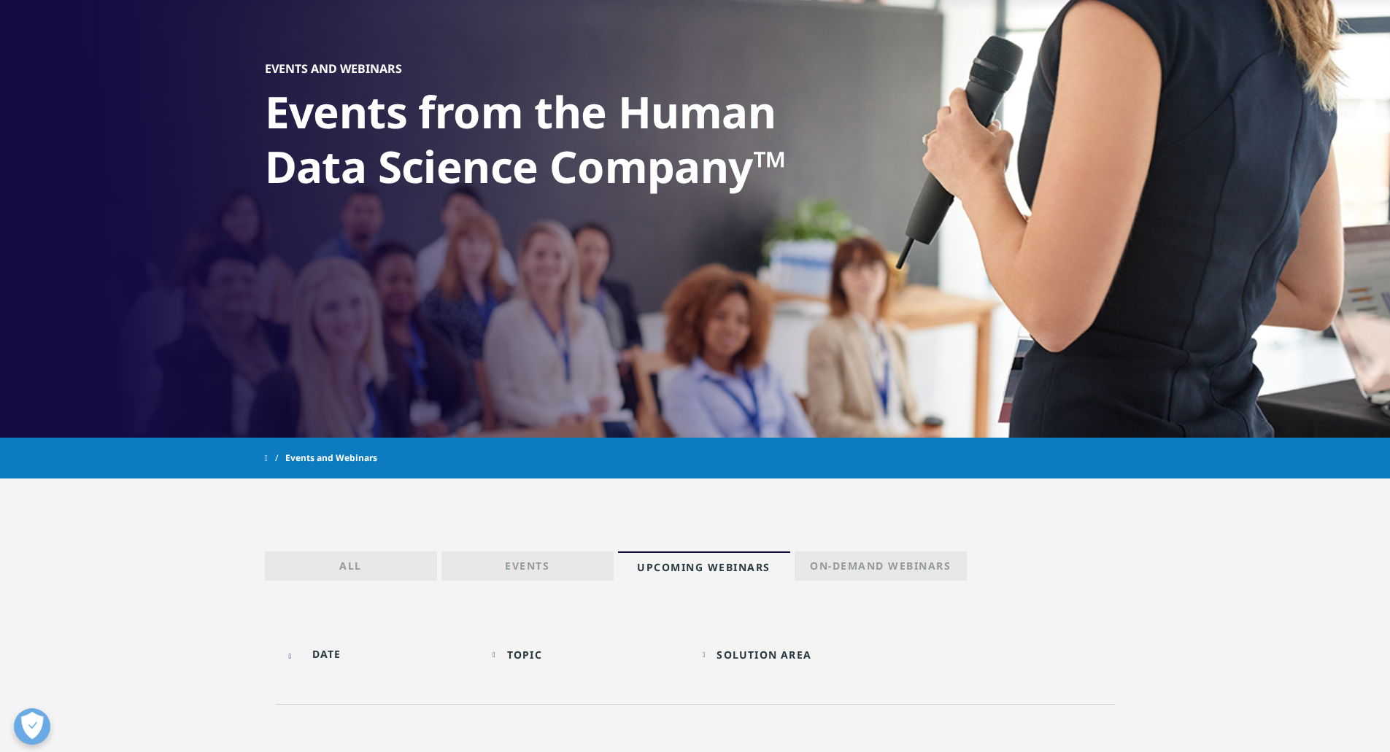 Image resolution: width=1390 pixels, height=752 pixels. I want to click on span: Events and Webinars, so click(331, 458).